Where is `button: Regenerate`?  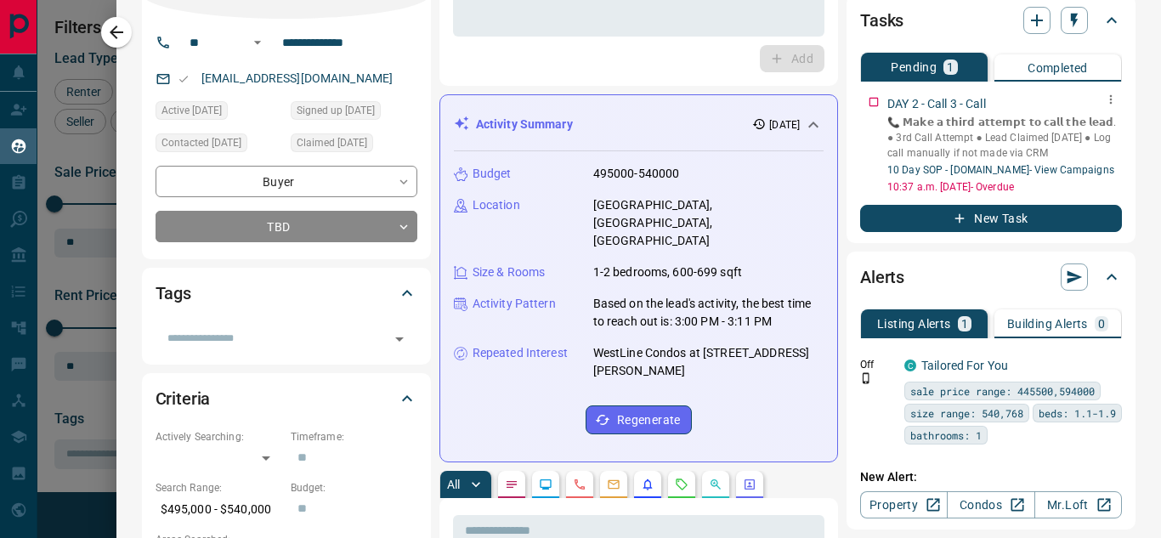
button: Regenerate is located at coordinates (638, 420).